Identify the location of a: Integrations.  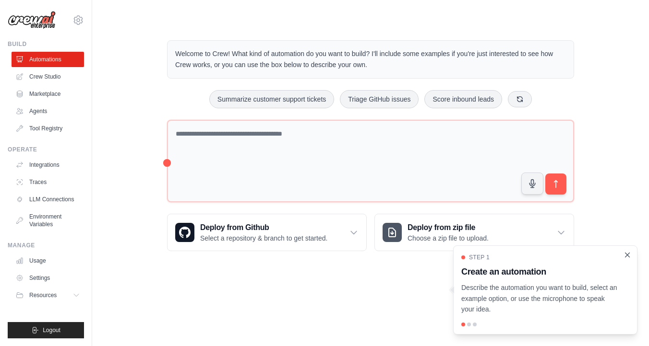
(47, 165).